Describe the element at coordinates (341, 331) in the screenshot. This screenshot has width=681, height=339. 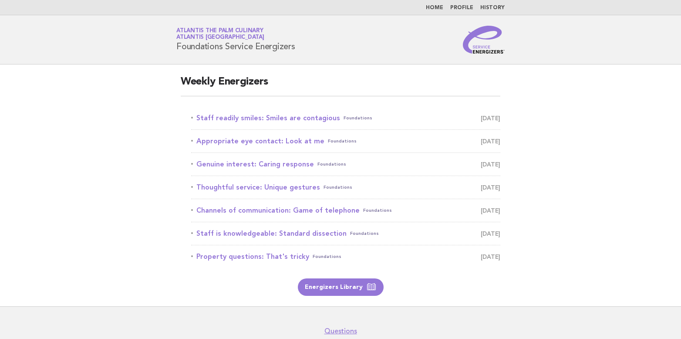
I see `a: Questions` at that location.